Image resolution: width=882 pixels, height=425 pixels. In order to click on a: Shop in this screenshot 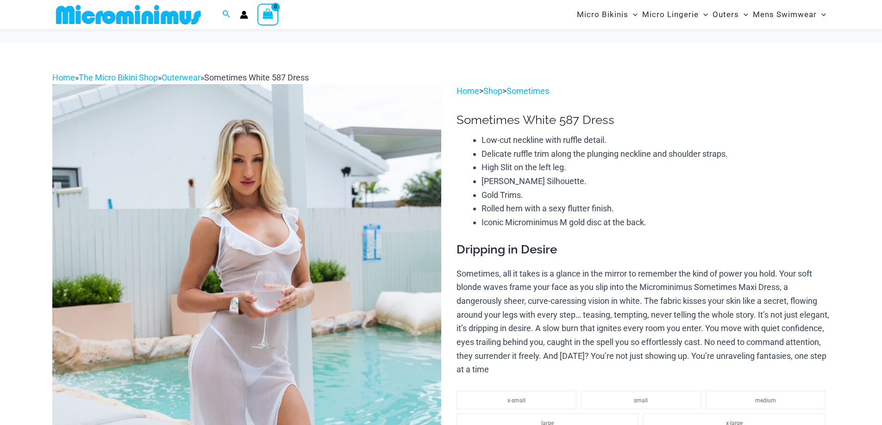, I will do `click(493, 91)`.